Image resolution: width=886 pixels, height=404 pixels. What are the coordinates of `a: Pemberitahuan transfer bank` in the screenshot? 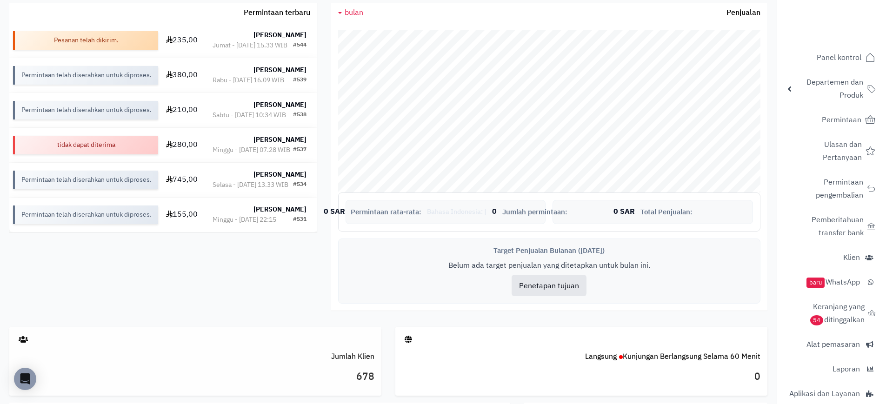 It's located at (832, 227).